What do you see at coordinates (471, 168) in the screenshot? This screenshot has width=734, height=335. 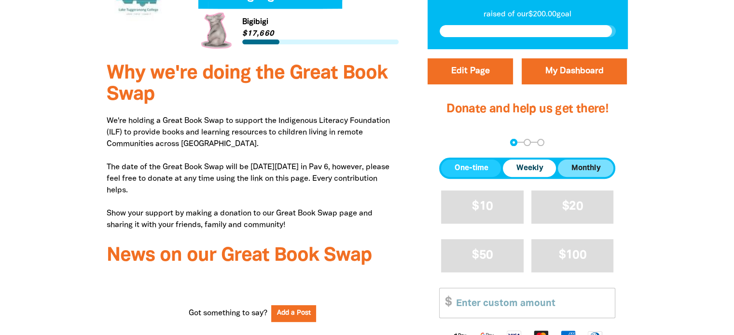 I see `button: One-time` at bounding box center [471, 168].